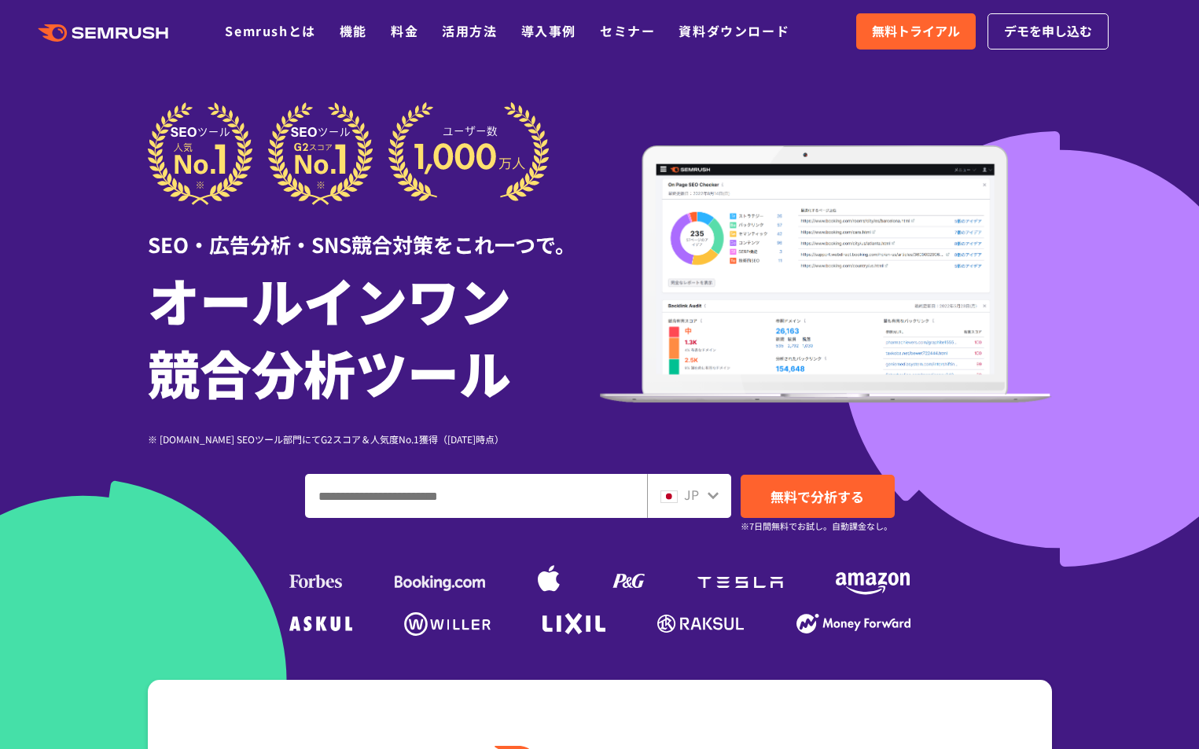 This screenshot has width=1199, height=749. Describe the element at coordinates (816, 526) in the screenshot. I see `small: ※7日間無料でお試し。自動課金なし。` at that location.